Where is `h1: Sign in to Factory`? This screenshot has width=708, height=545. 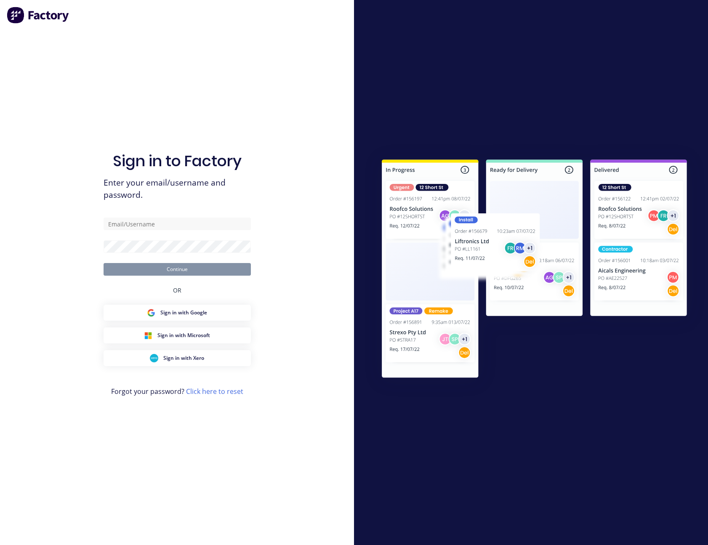 h1: Sign in to Factory is located at coordinates (177, 161).